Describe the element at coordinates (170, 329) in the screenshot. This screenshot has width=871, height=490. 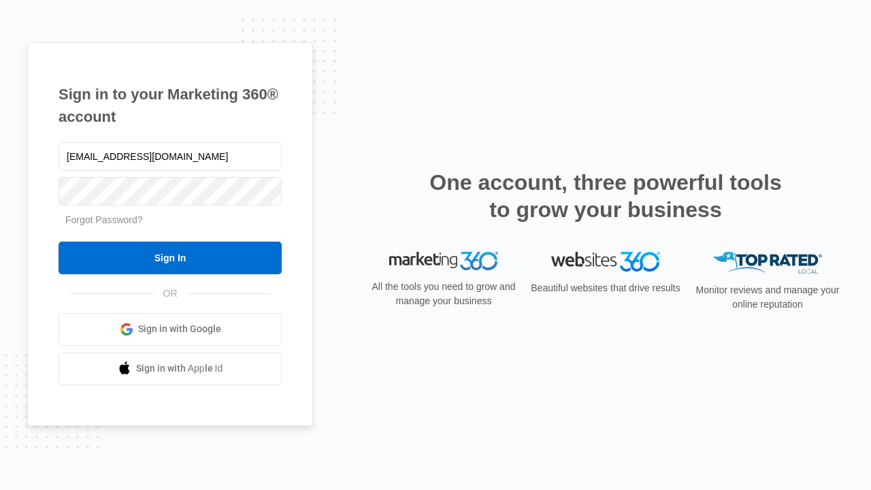
I see `a: Sign in with Google` at that location.